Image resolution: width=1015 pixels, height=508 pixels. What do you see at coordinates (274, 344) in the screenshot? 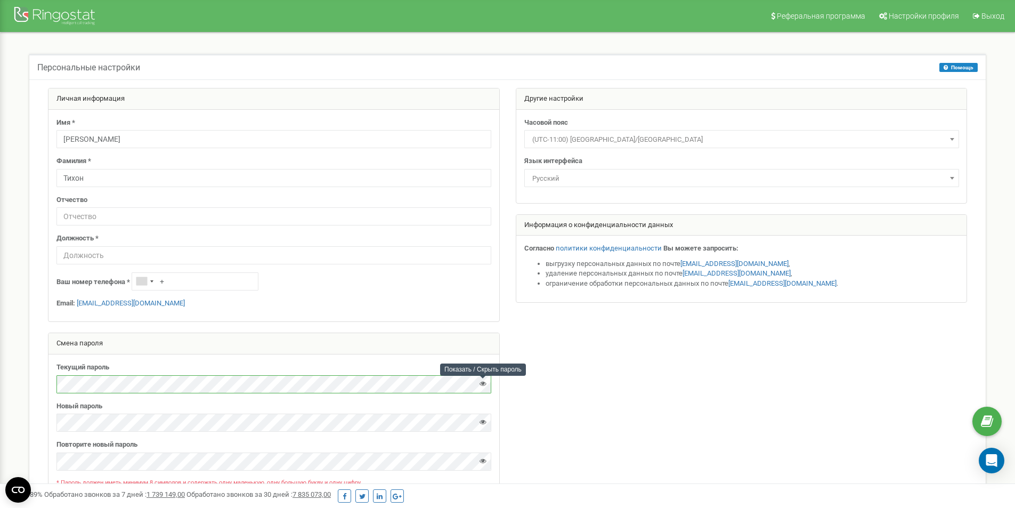
I see `div: Смена пароля` at bounding box center [274, 344].